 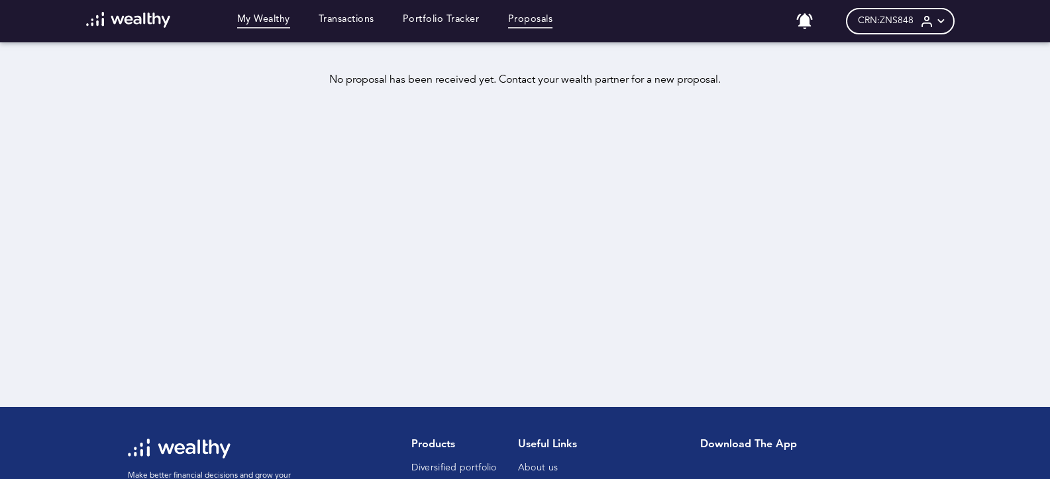 What do you see at coordinates (264, 21) in the screenshot?
I see `a: My Wealthy` at bounding box center [264, 21].